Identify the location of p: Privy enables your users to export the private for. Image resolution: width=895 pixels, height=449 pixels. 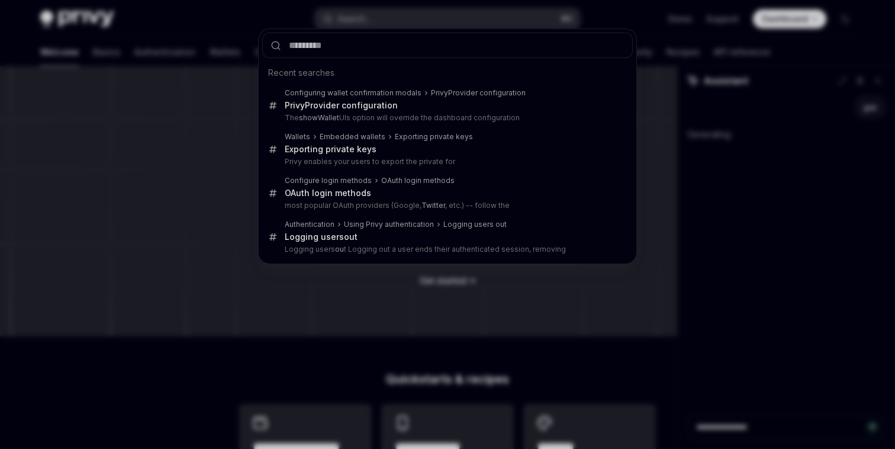
(446, 162).